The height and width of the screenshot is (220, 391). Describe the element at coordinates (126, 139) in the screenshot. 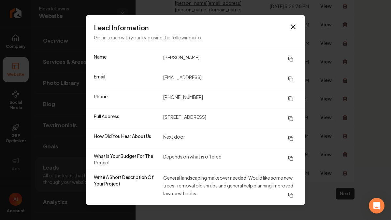

I see `dt: How Did You Hear About Us` at that location.